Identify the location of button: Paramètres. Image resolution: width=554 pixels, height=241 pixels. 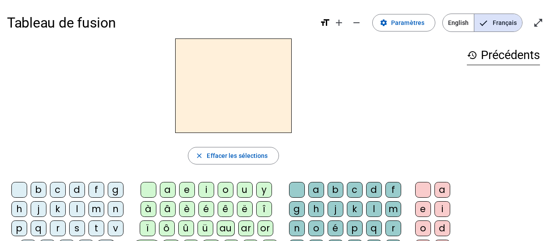
(404, 23).